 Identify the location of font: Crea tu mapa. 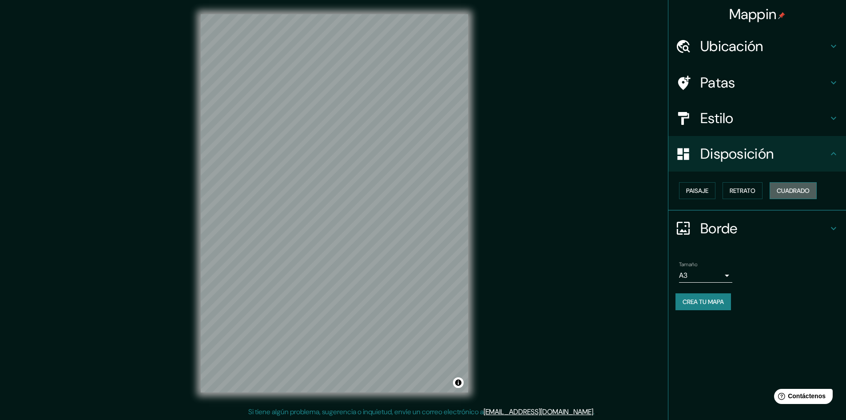
(703, 302).